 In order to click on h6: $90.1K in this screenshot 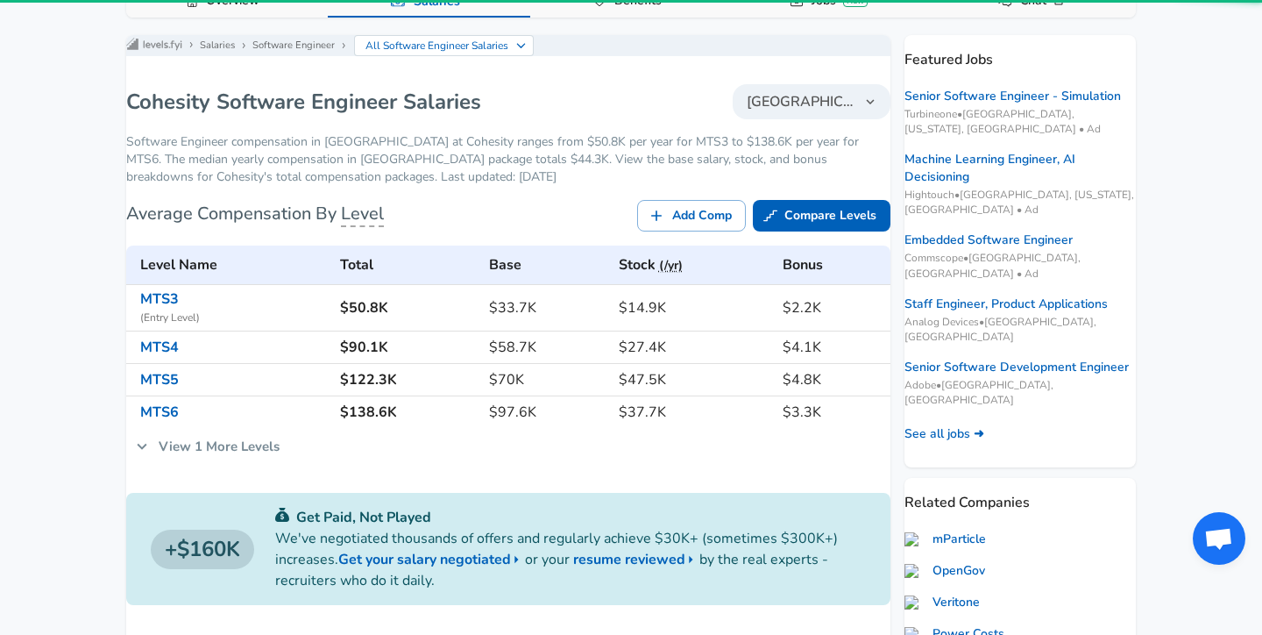, I will do `click(408, 347)`.